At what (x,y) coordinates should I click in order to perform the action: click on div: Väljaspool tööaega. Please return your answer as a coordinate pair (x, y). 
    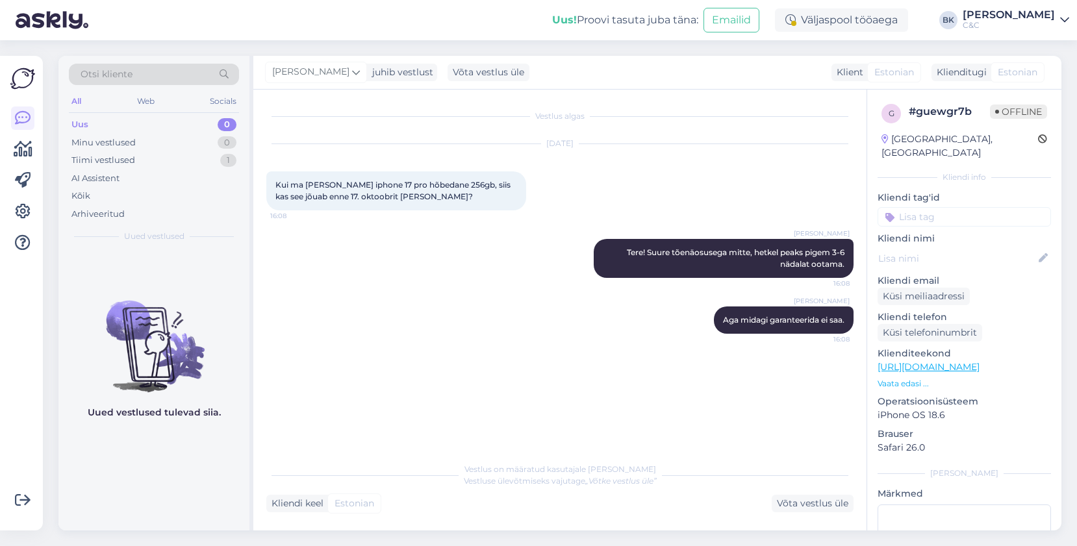
    Looking at the image, I should click on (841, 20).